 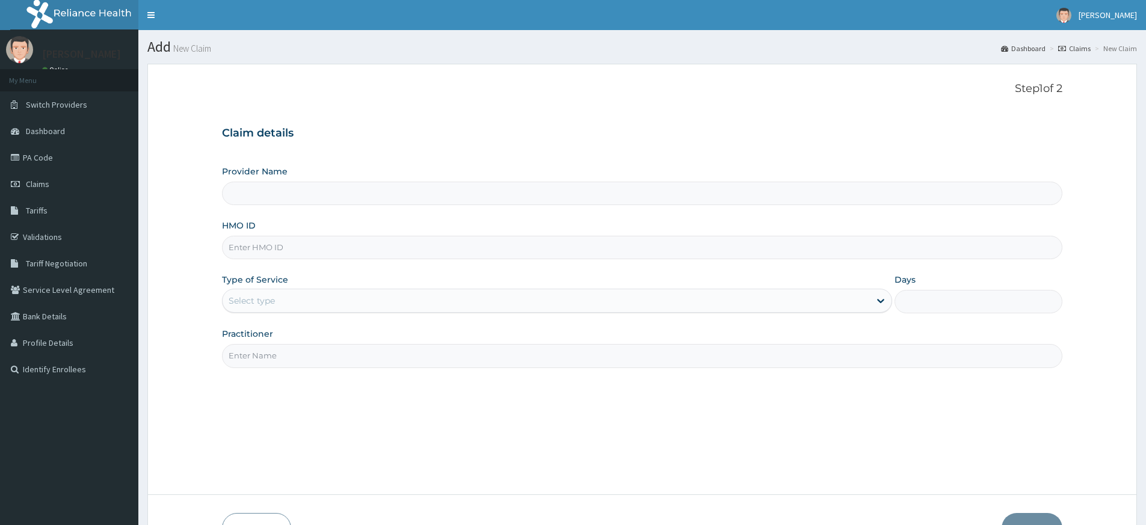 What do you see at coordinates (45, 131) in the screenshot?
I see `span: Dashboard` at bounding box center [45, 131].